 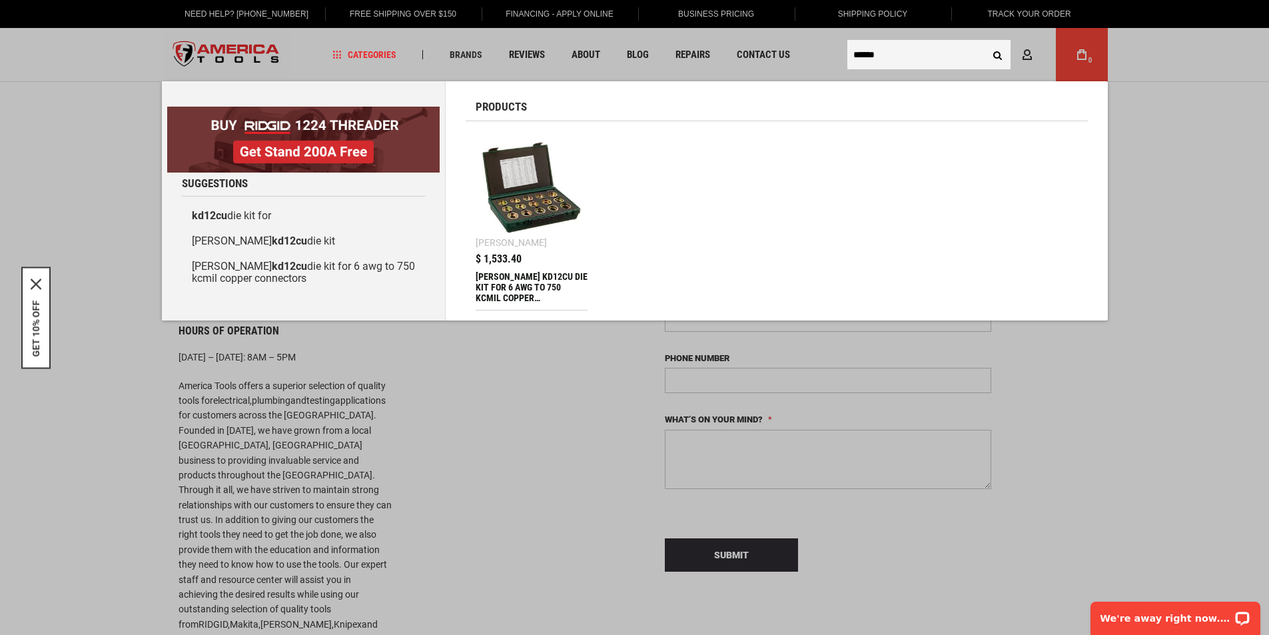 I want to click on button: GET 10% OFF, so click(x=36, y=328).